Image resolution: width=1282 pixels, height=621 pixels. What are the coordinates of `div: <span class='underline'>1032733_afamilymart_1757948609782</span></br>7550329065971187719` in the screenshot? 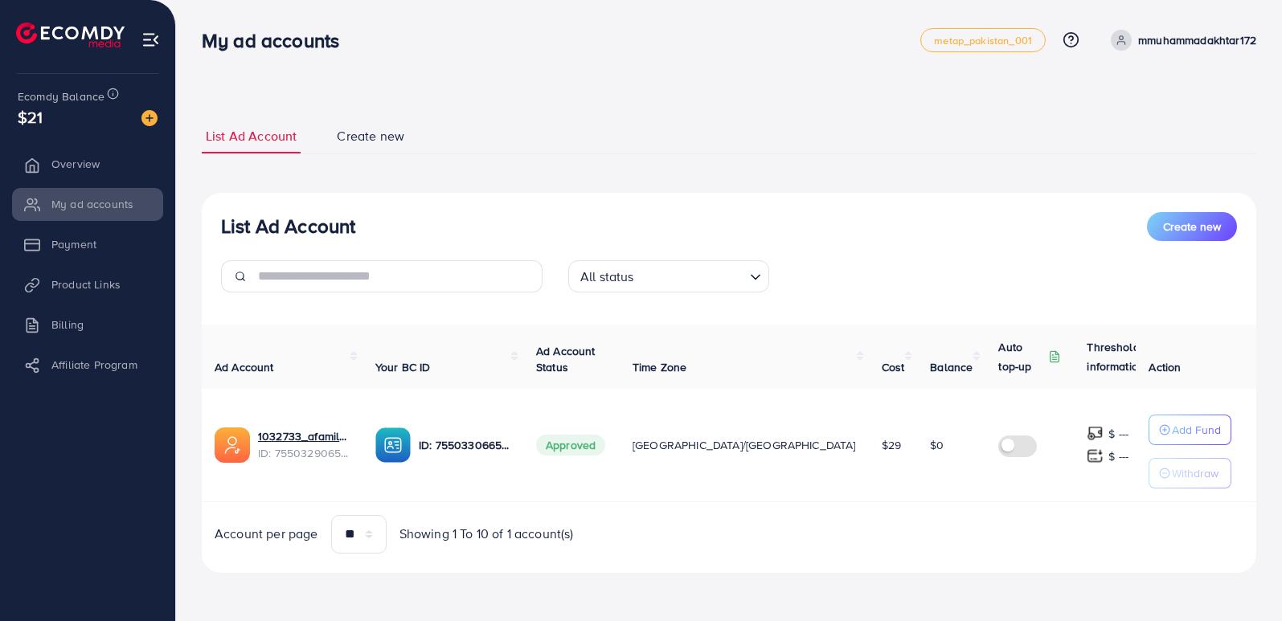 It's located at (304, 444).